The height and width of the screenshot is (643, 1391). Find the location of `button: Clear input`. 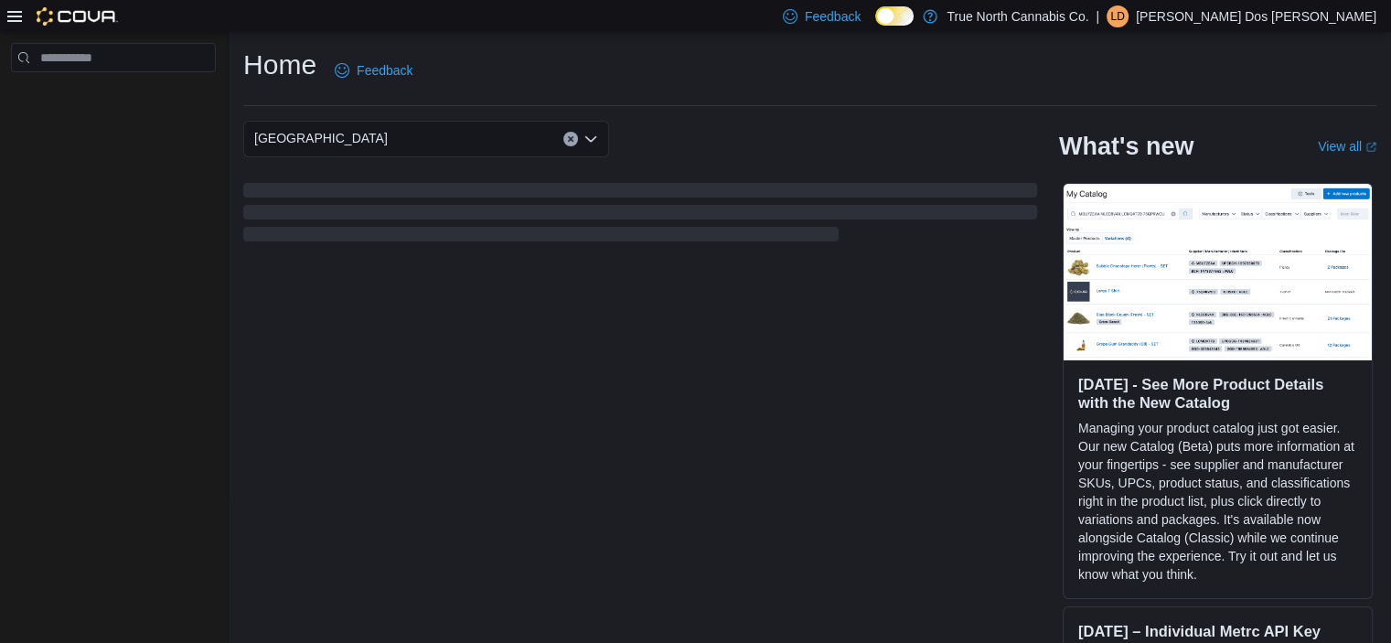

button: Clear input is located at coordinates (571, 139).